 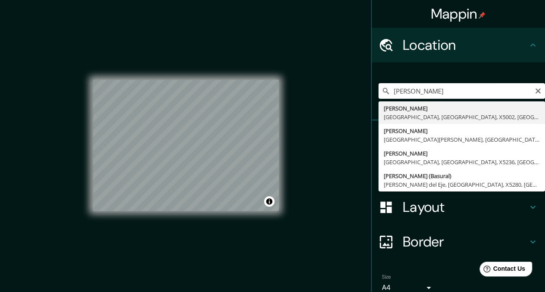 What do you see at coordinates (458, 207) in the screenshot?
I see `div: Layout` at bounding box center [458, 207].